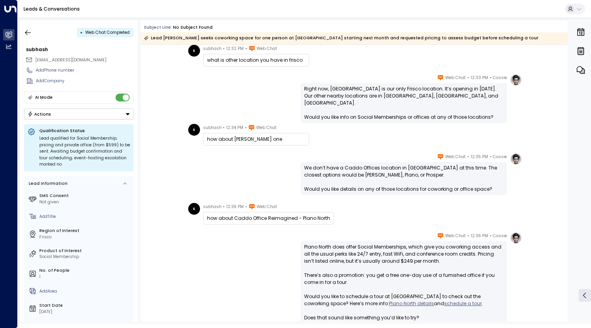 Image resolution: width=591 pixels, height=328 pixels. What do you see at coordinates (479, 78) in the screenshot?
I see `span: 12:33 PM` at bounding box center [479, 78].